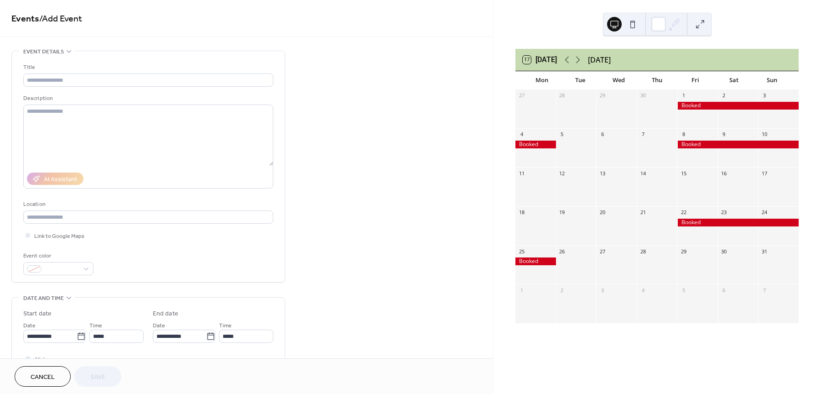 The height and width of the screenshot is (394, 821). I want to click on div: 9, so click(724, 134).